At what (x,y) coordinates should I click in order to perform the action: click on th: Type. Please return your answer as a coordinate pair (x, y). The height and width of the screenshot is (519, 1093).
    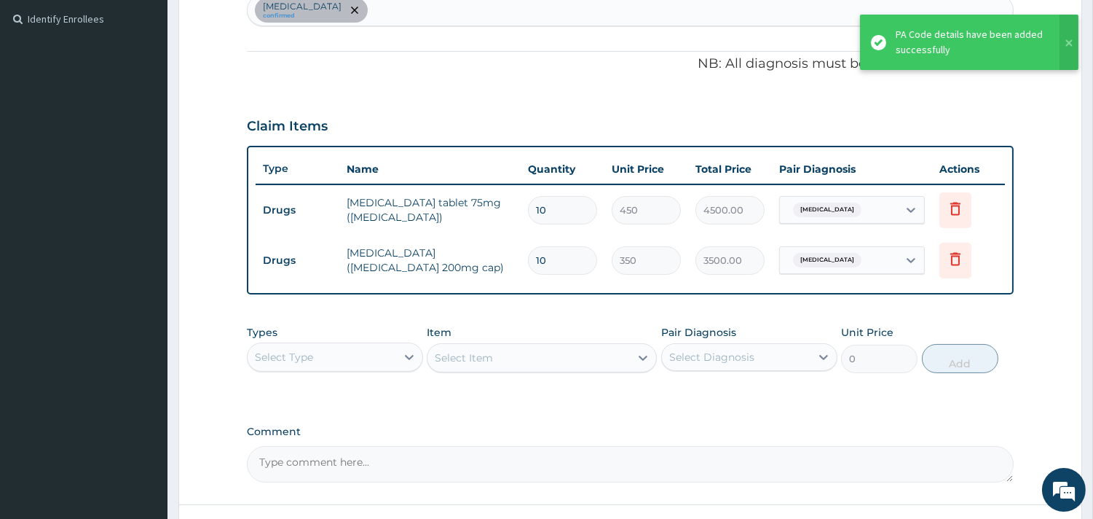
    Looking at the image, I should click on (297, 168).